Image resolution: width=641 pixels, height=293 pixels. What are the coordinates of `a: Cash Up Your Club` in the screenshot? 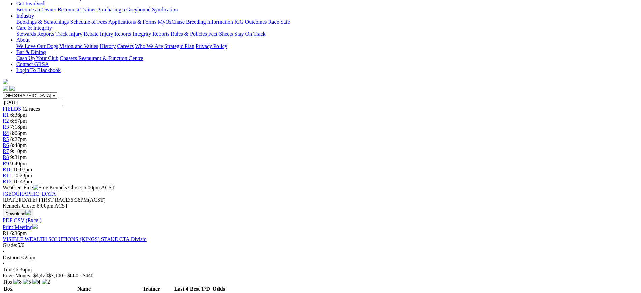 It's located at (37, 58).